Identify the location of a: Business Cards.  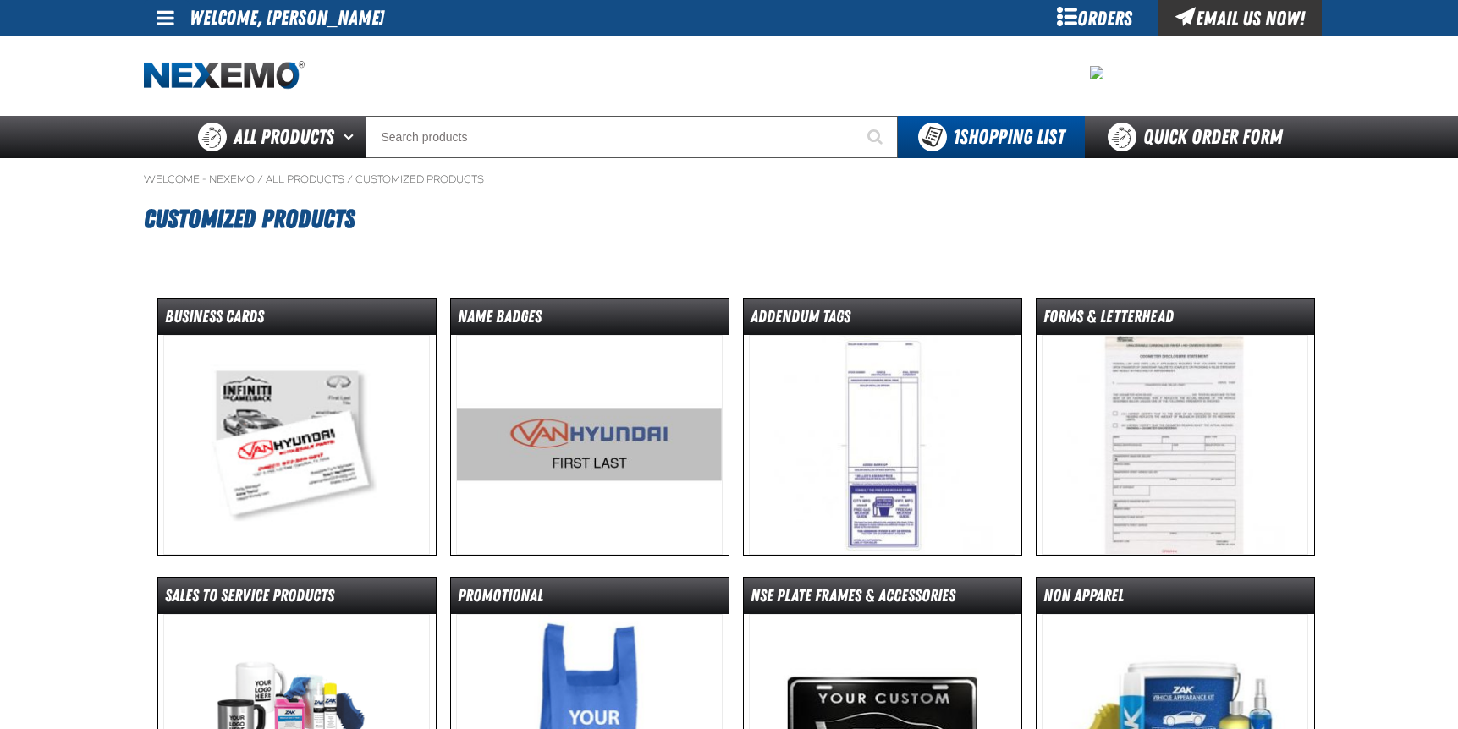
(297, 426).